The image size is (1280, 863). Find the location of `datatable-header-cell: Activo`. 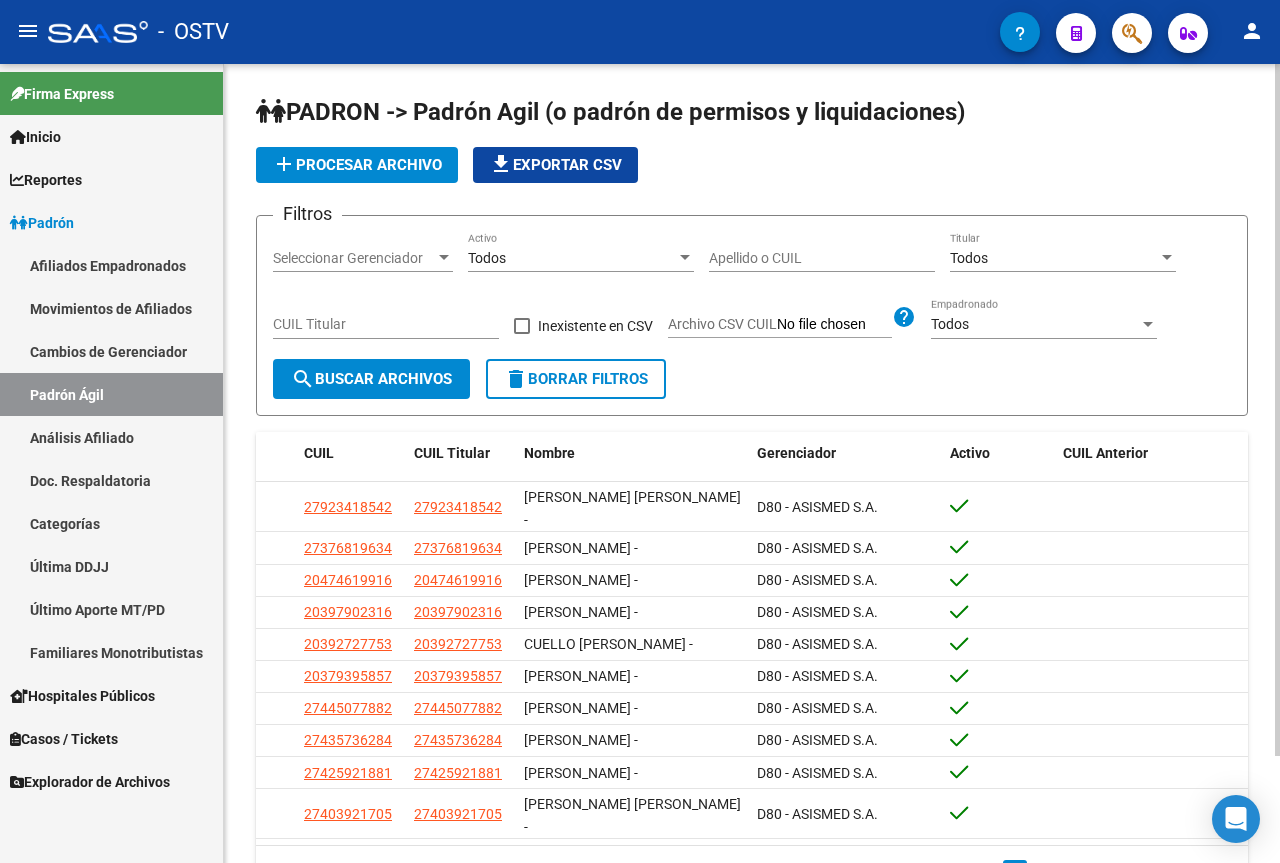

datatable-header-cell: Activo is located at coordinates (998, 453).